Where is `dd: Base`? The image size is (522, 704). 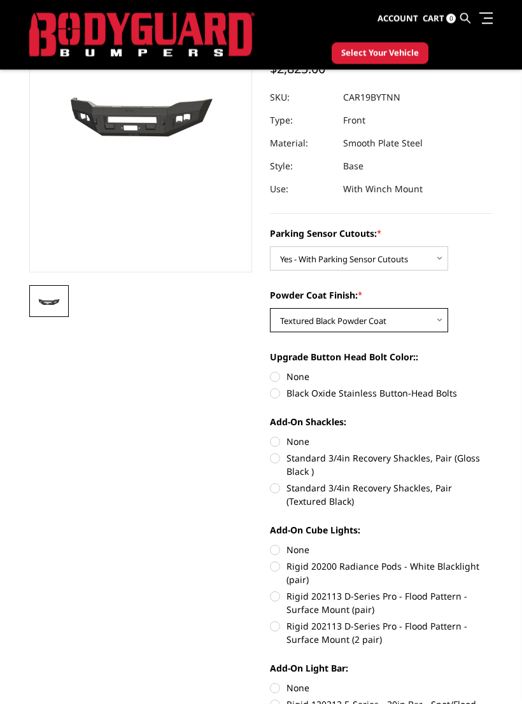 dd: Base is located at coordinates (353, 167).